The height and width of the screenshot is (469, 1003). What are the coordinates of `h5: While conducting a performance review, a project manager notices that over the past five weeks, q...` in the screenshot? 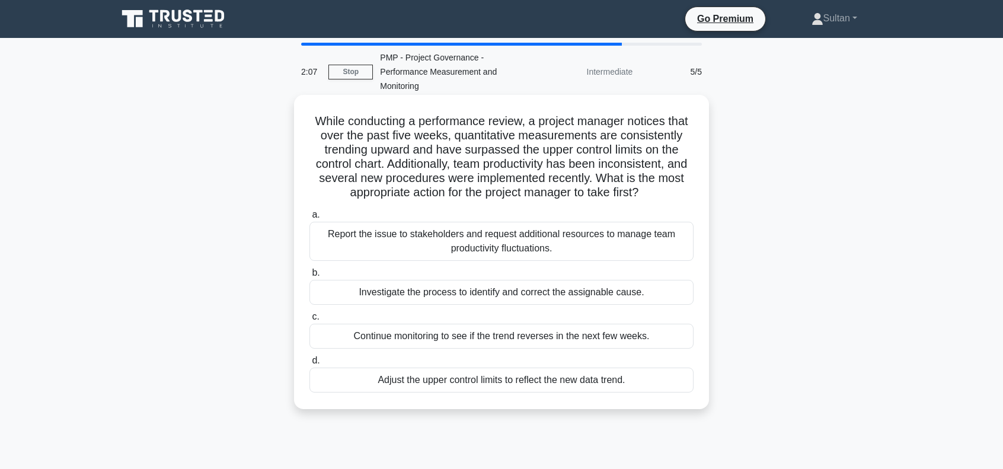 It's located at (501, 157).